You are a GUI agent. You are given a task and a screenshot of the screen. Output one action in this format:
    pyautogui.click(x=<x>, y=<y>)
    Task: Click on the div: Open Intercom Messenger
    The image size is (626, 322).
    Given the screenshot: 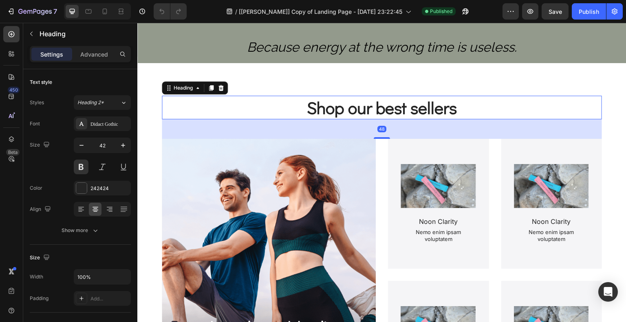 What is the action you would take?
    pyautogui.click(x=608, y=292)
    